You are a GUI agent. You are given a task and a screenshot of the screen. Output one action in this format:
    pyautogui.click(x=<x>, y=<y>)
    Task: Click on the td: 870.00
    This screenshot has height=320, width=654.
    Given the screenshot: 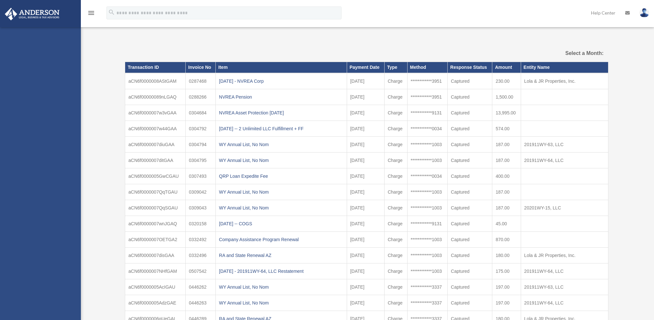 What is the action you would take?
    pyautogui.click(x=506, y=240)
    